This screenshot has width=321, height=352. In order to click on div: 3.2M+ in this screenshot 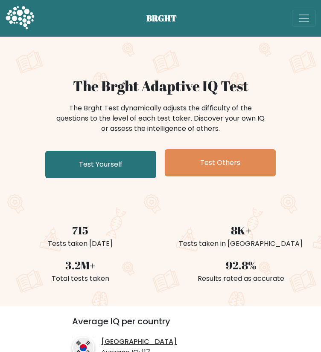, I will do `click(80, 266)`.